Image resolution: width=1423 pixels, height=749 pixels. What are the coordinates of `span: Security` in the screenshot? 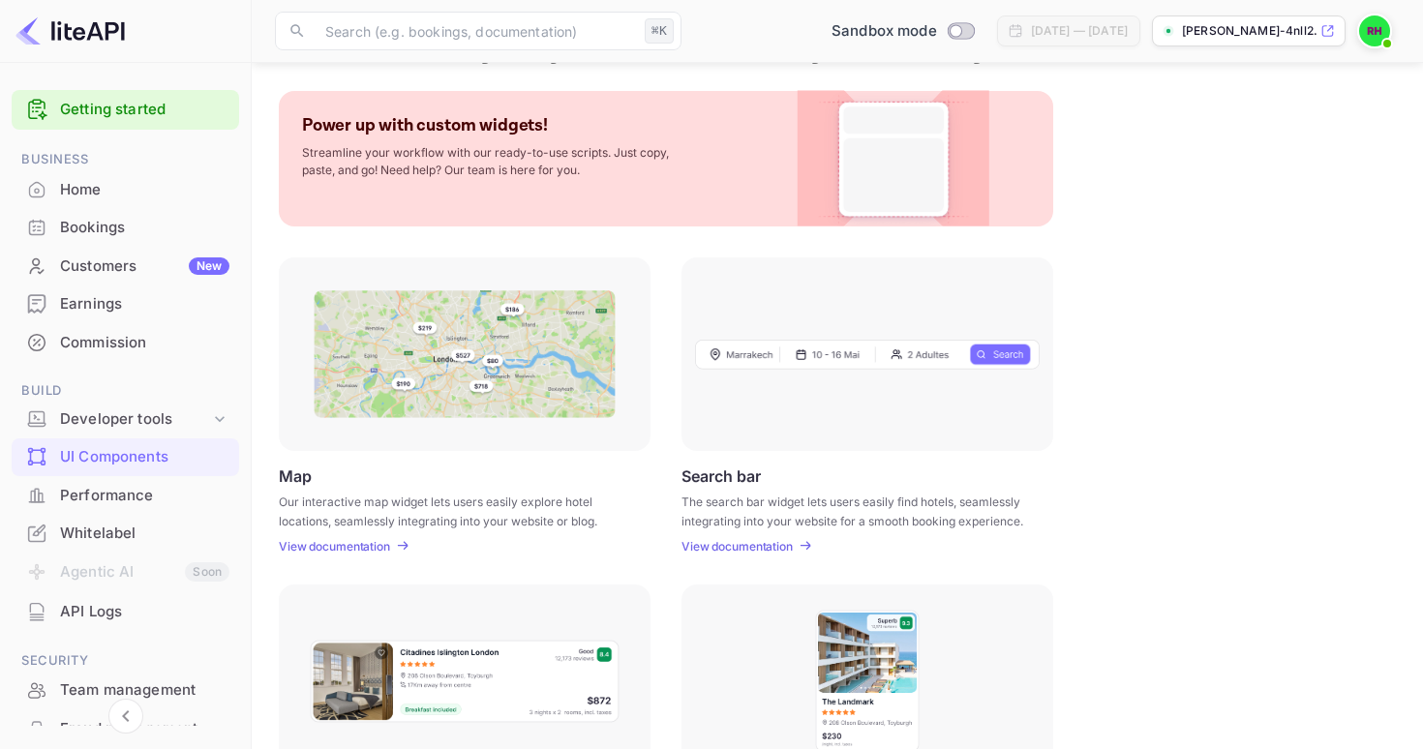 It's located at (125, 661).